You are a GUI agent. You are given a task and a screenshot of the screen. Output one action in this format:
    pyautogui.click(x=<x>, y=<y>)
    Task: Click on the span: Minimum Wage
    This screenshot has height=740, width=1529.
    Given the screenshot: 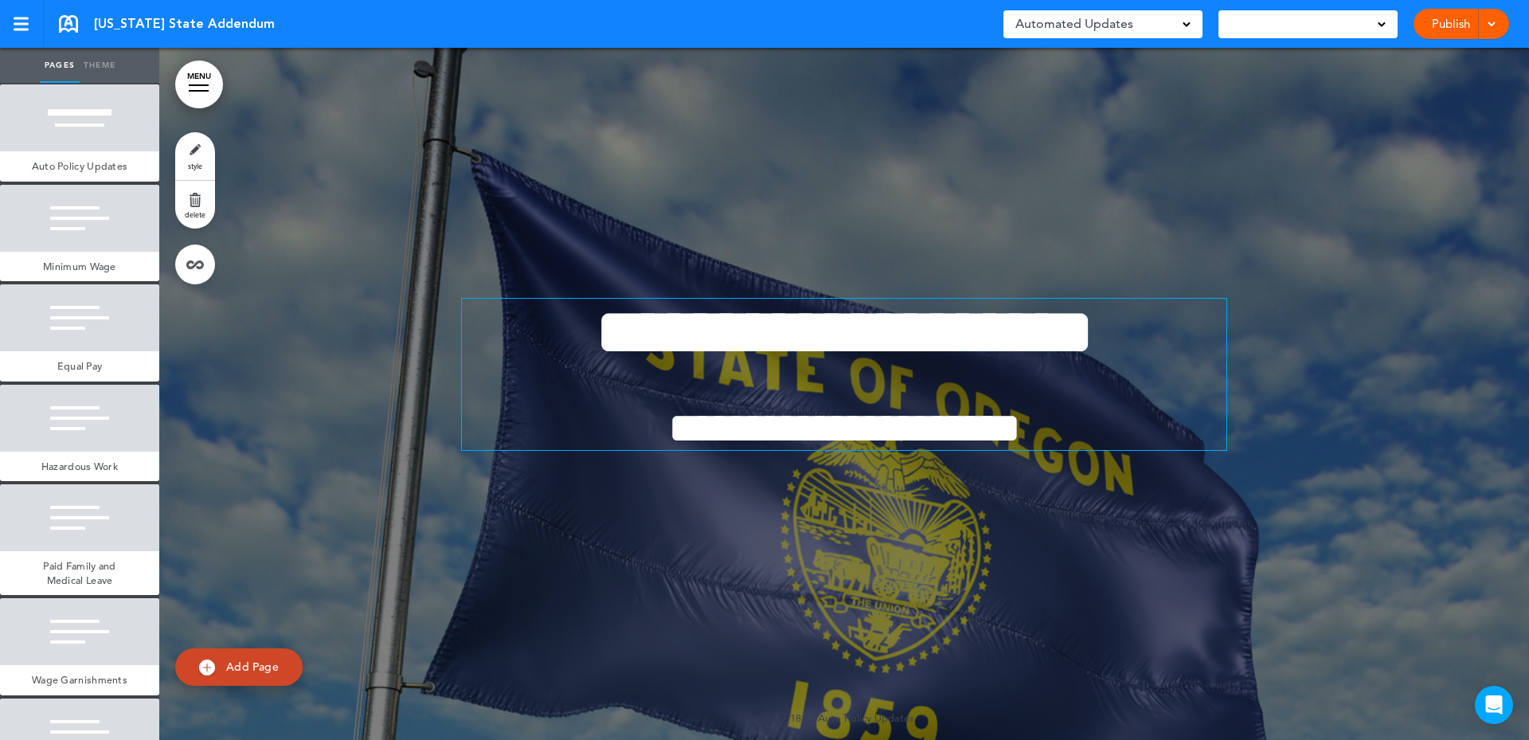 What is the action you would take?
    pyautogui.click(x=80, y=266)
    